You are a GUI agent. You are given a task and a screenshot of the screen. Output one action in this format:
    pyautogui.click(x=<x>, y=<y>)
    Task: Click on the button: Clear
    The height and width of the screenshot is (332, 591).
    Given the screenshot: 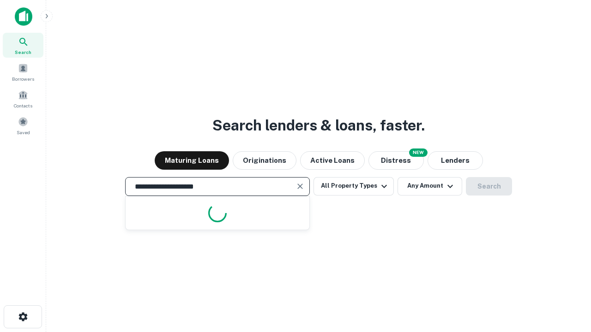 What is the action you would take?
    pyautogui.click(x=300, y=186)
    